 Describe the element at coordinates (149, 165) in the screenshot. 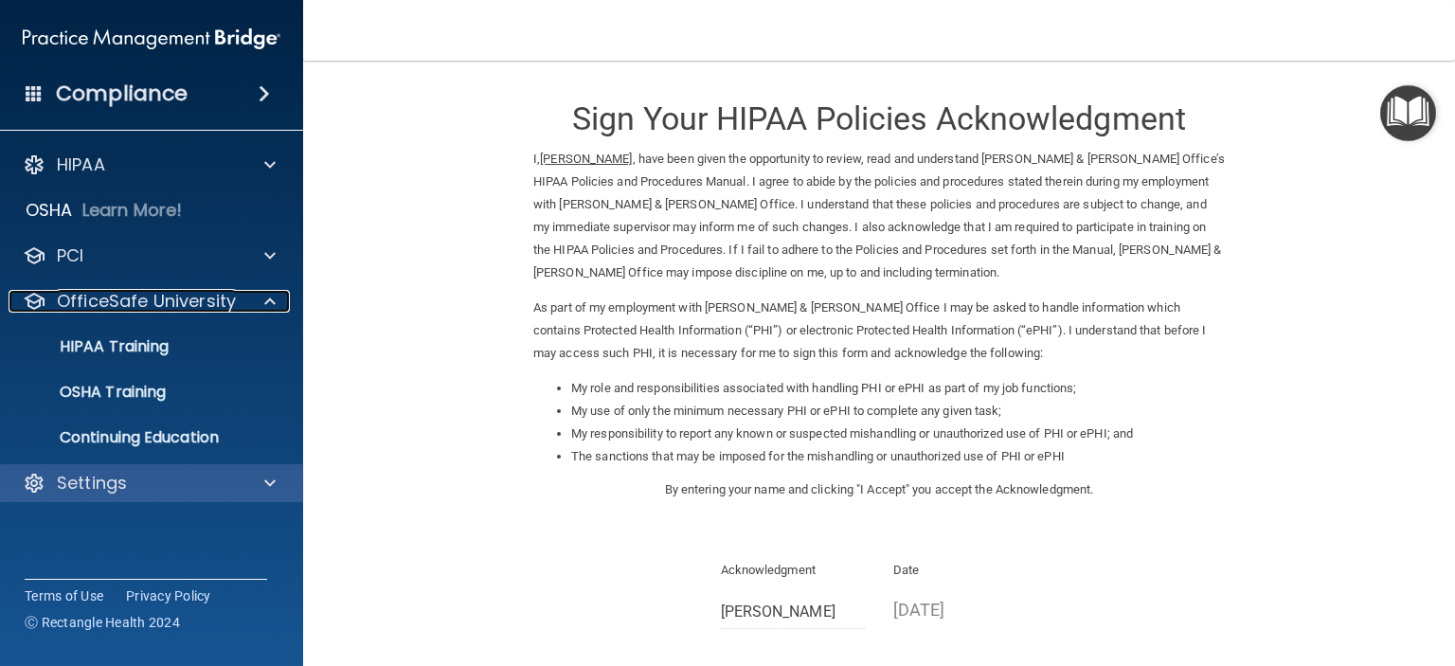

I see `a: HIPAA` at that location.